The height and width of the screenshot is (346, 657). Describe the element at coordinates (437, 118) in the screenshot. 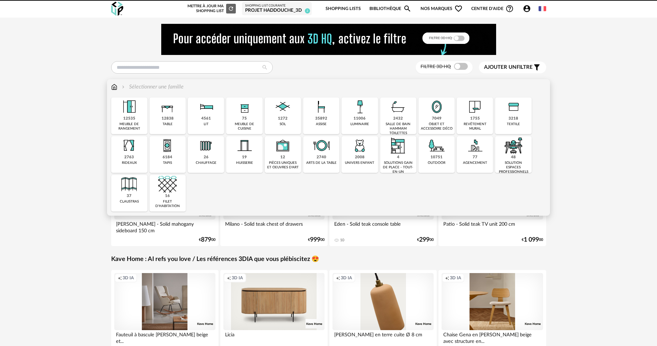

I see `div: 7049` at that location.